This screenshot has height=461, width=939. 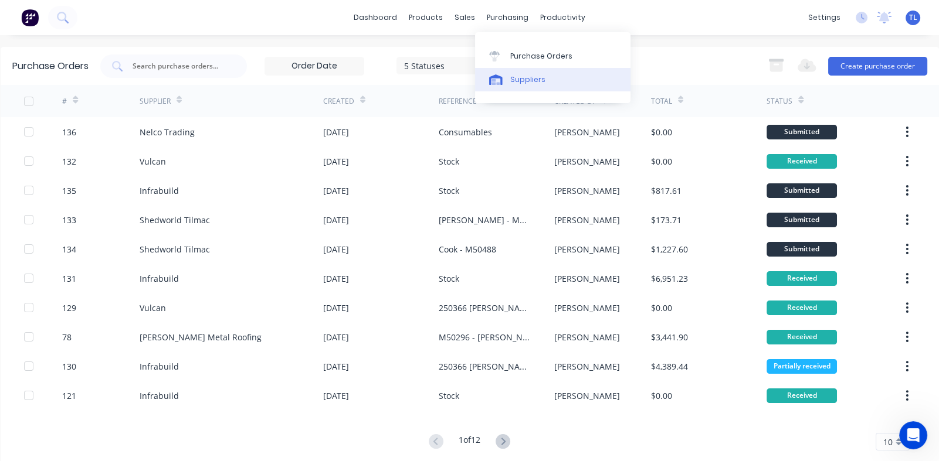 I want to click on img: Factory, so click(x=30, y=18).